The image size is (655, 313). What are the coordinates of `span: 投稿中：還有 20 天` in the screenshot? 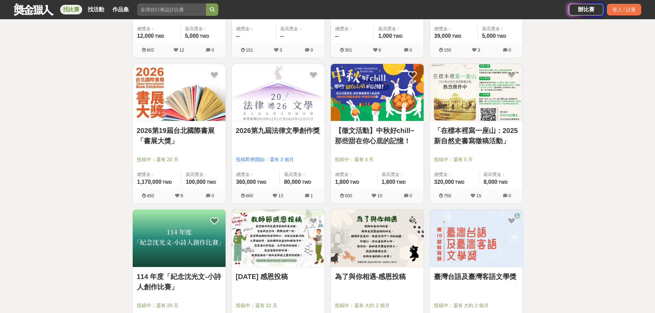 It's located at (179, 159).